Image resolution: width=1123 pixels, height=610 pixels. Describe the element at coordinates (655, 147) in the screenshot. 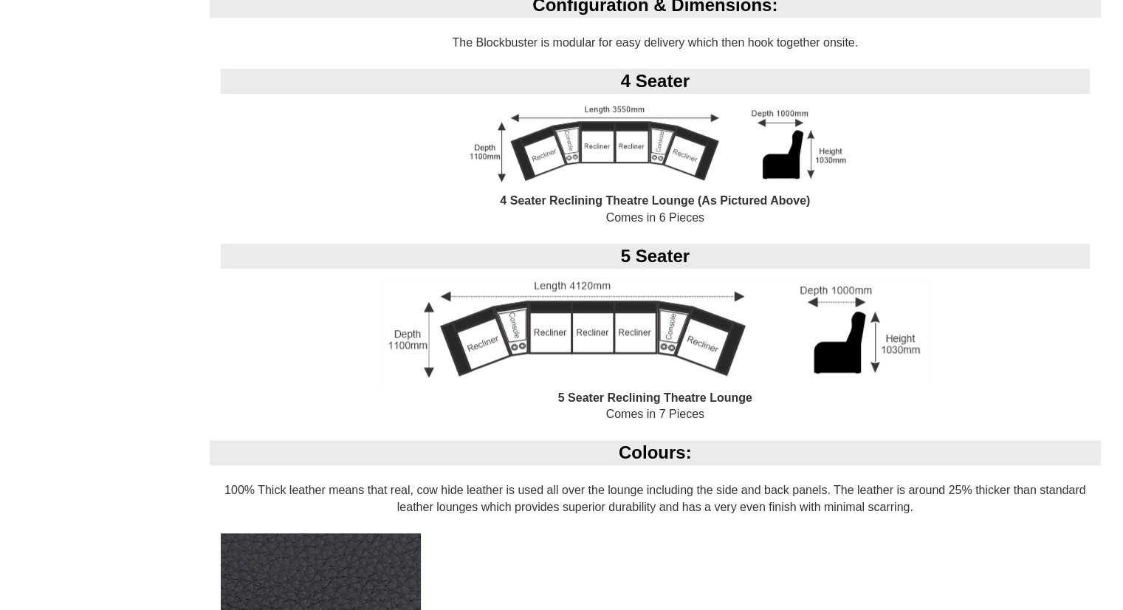

I see `img: 4 Seater Theatre Lounge` at that location.